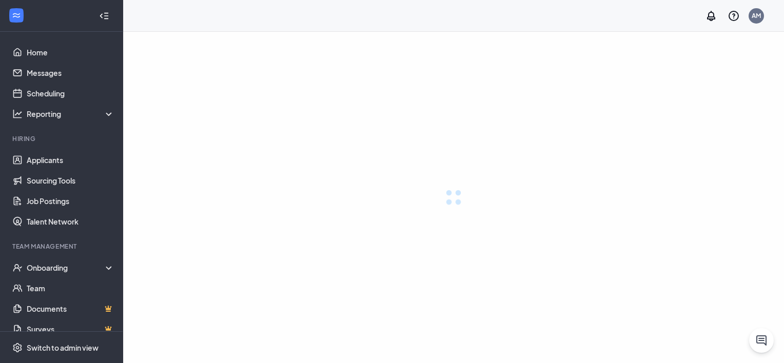 The height and width of the screenshot is (363, 784). What do you see at coordinates (62, 246) in the screenshot?
I see `div: Team Management` at bounding box center [62, 246].